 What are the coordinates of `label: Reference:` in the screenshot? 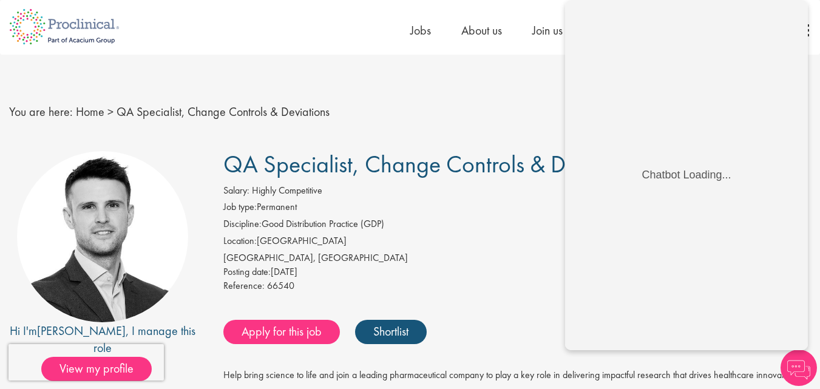 It's located at (244, 286).